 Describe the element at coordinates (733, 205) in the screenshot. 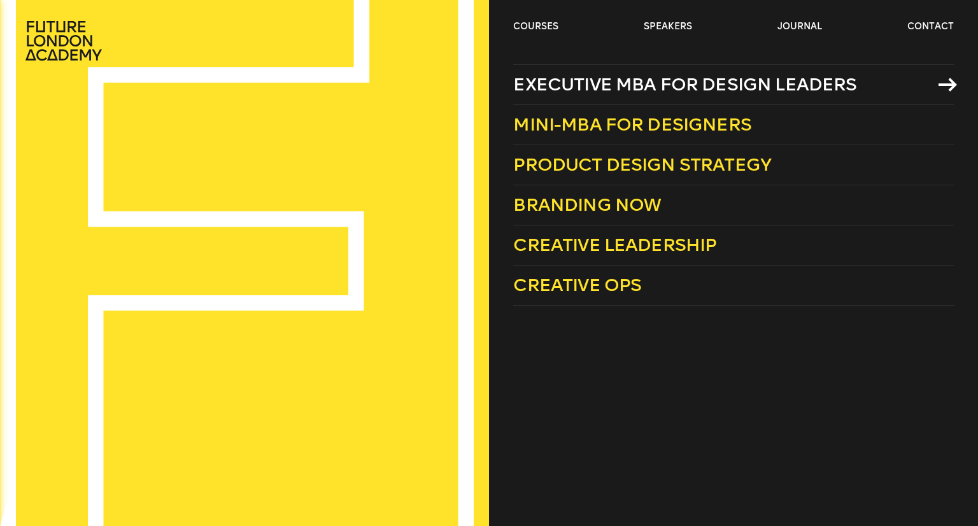

I see `a: Branding Now` at that location.